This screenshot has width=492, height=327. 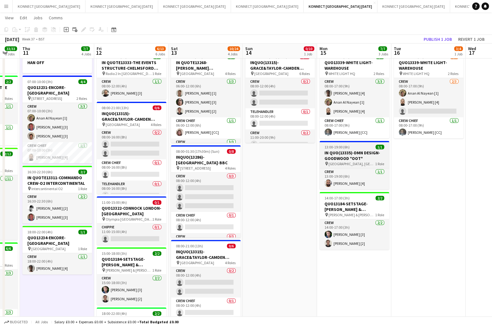 I want to click on app-job-card: 08:00-17:00 (9h)4/4QUO13339-WHITE LIGHT- WAREHOUSE WHITE LIGHT HQ2 RolesCrew3/308:00-17:00 (9h)[P..., so click(x=355, y=95).